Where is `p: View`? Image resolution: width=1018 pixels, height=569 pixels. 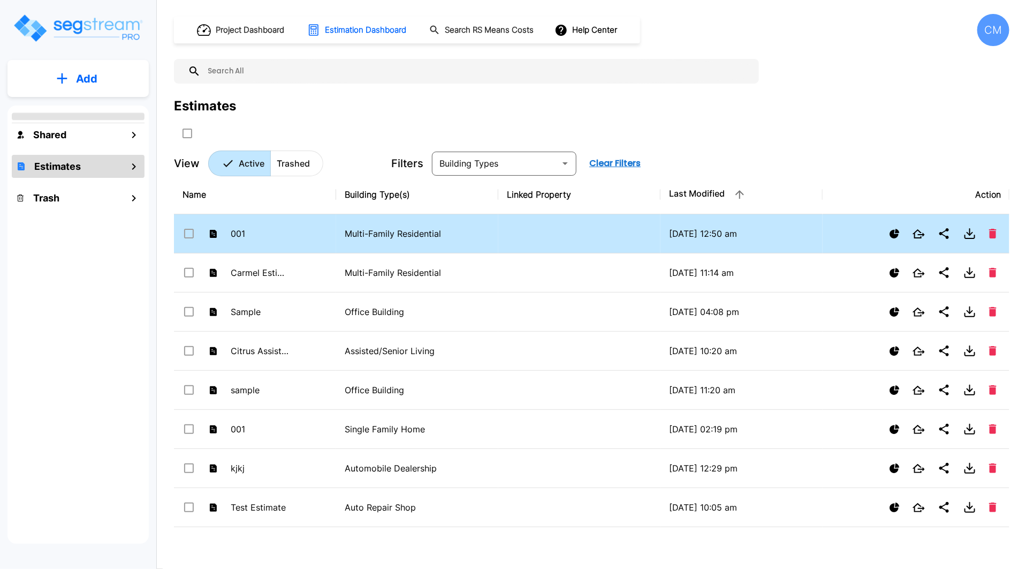
p: View is located at coordinates (187, 163).